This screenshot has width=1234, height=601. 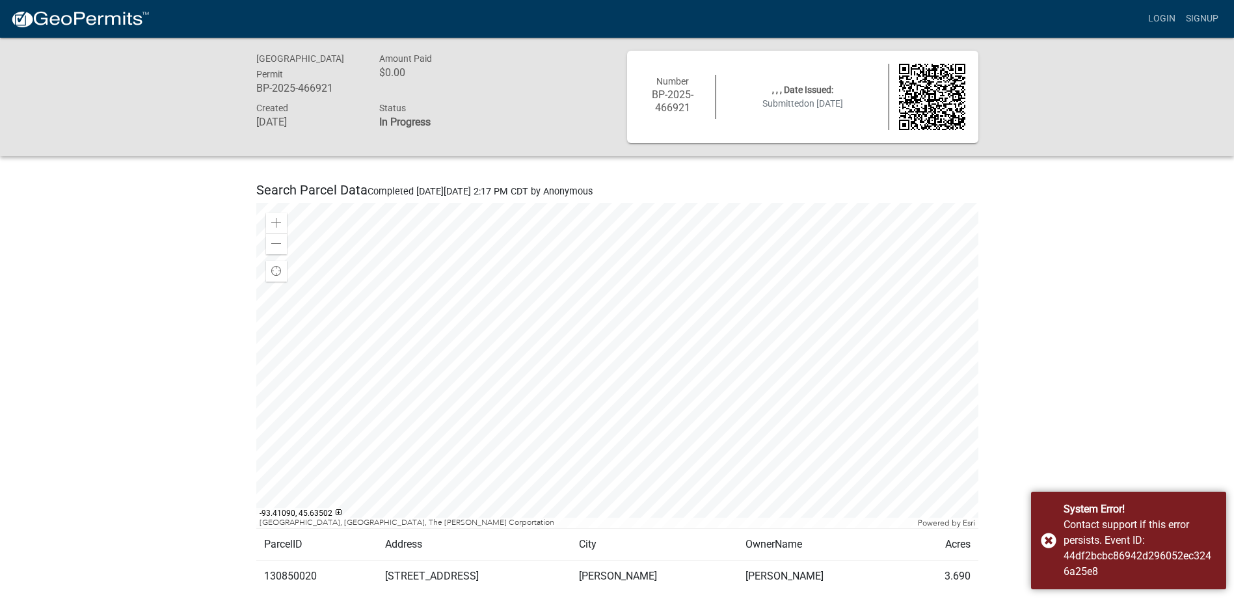 I want to click on a: Signup, so click(x=1202, y=19).